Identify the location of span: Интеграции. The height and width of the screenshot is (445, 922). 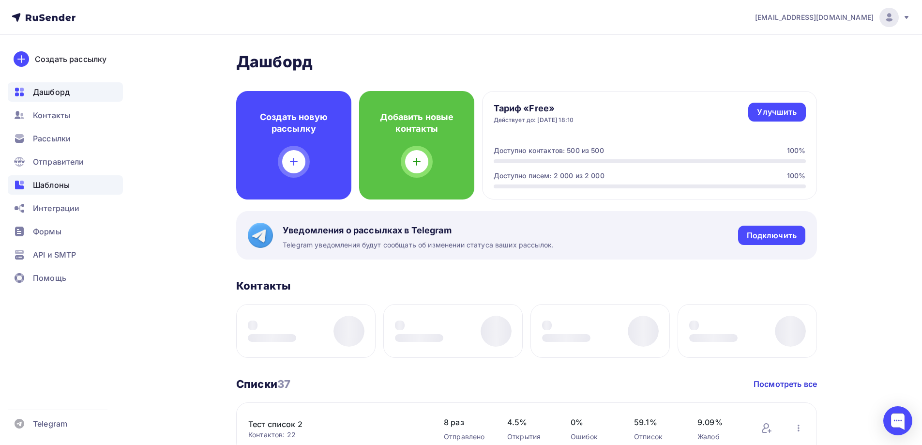
(56, 208).